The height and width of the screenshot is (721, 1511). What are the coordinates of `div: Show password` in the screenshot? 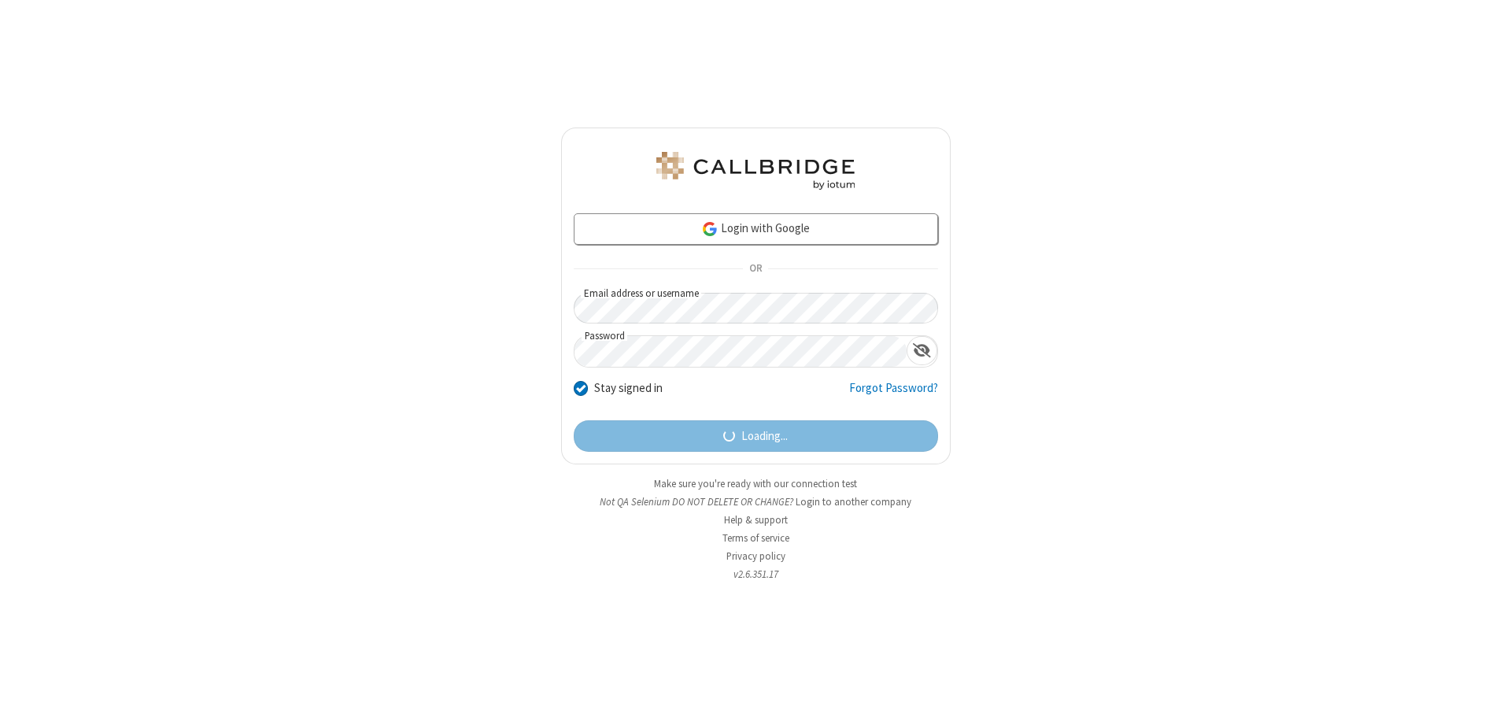 It's located at (921, 350).